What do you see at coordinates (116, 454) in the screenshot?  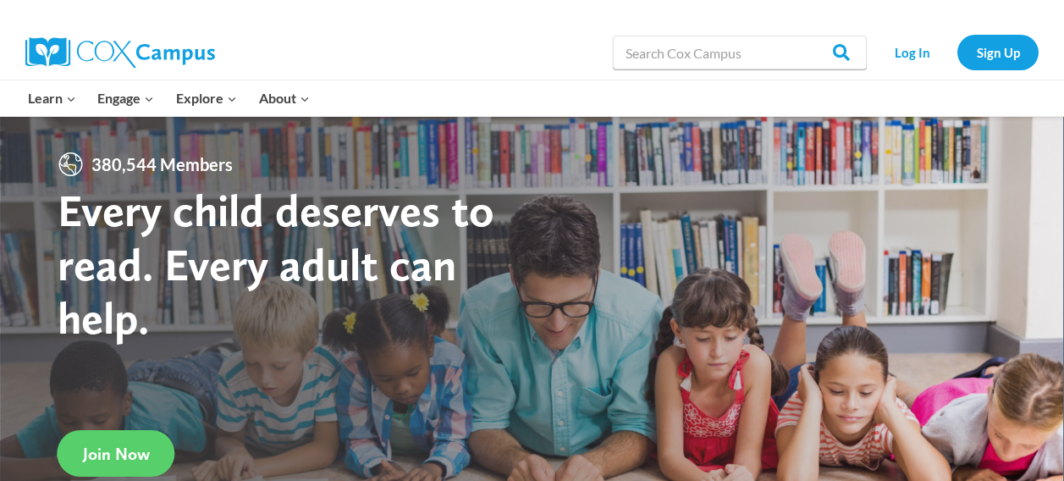 I see `span: Join Now` at bounding box center [116, 454].